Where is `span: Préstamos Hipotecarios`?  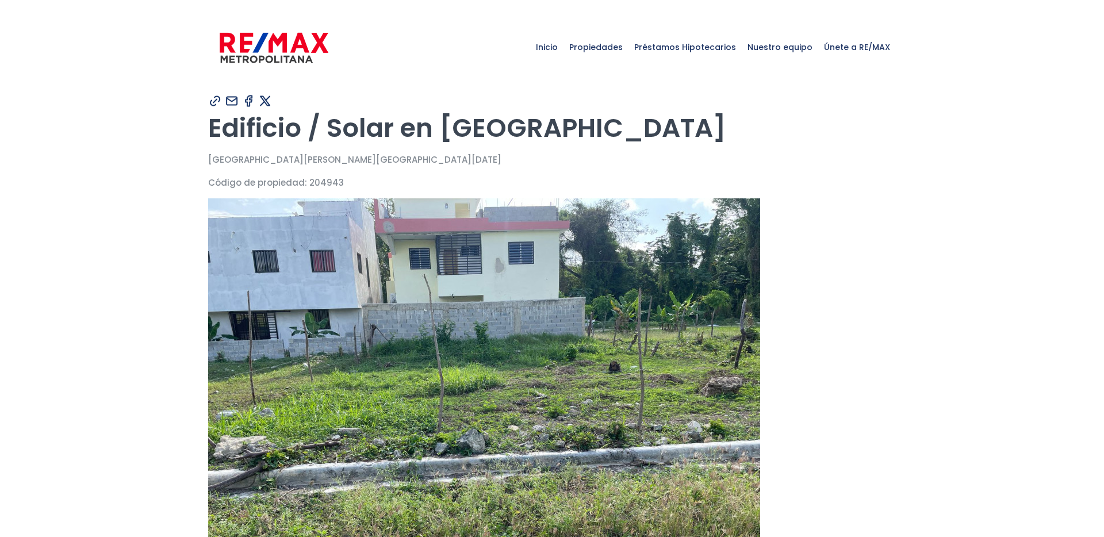
span: Préstamos Hipotecarios is located at coordinates (685, 47).